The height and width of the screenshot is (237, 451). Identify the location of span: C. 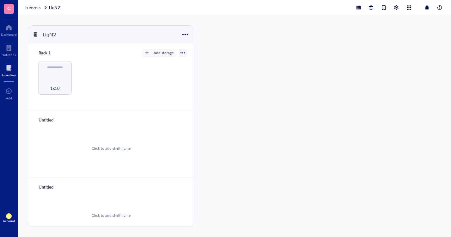
(9, 8).